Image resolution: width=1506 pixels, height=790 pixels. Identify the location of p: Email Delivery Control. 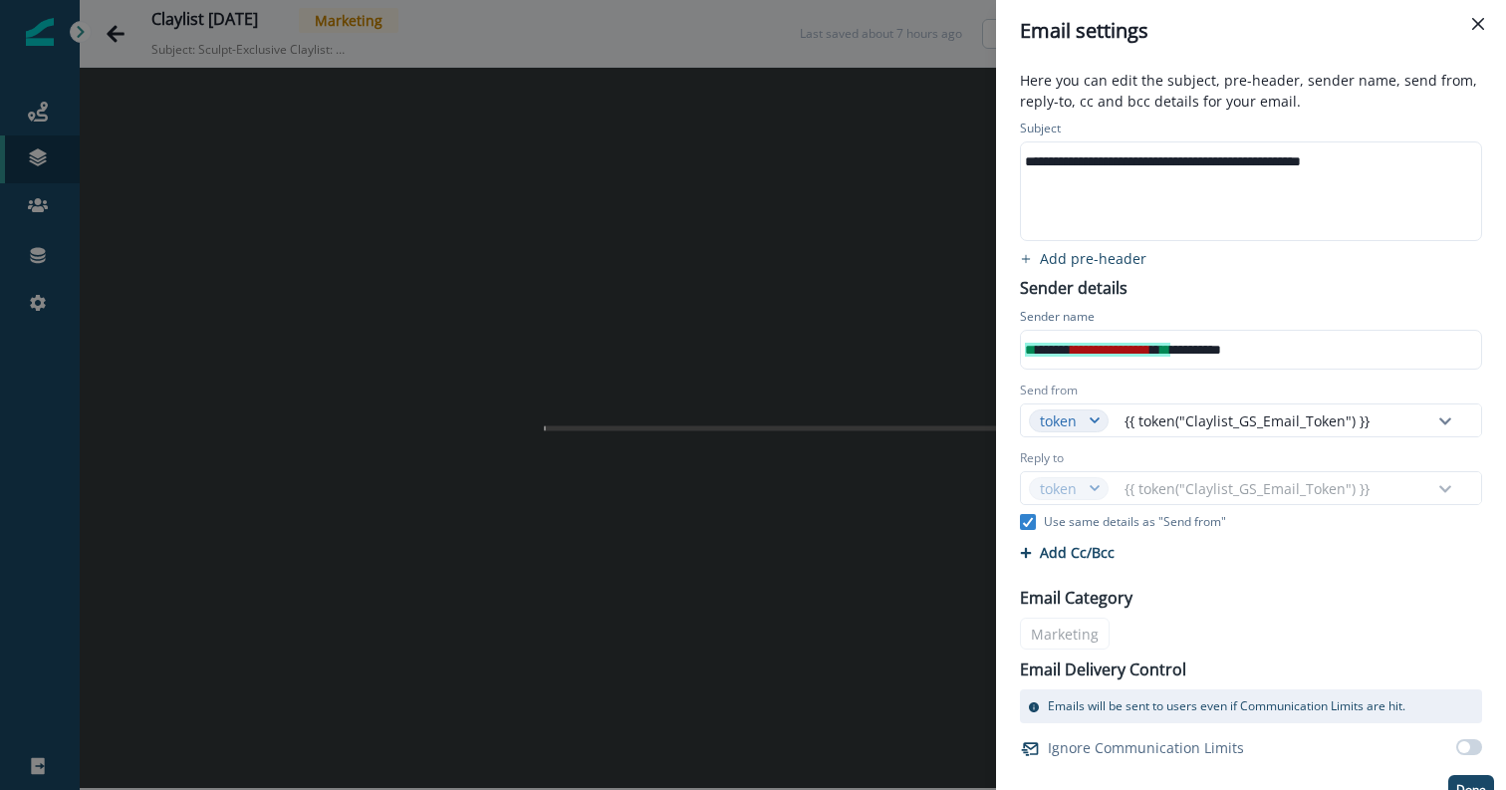
(1102, 669).